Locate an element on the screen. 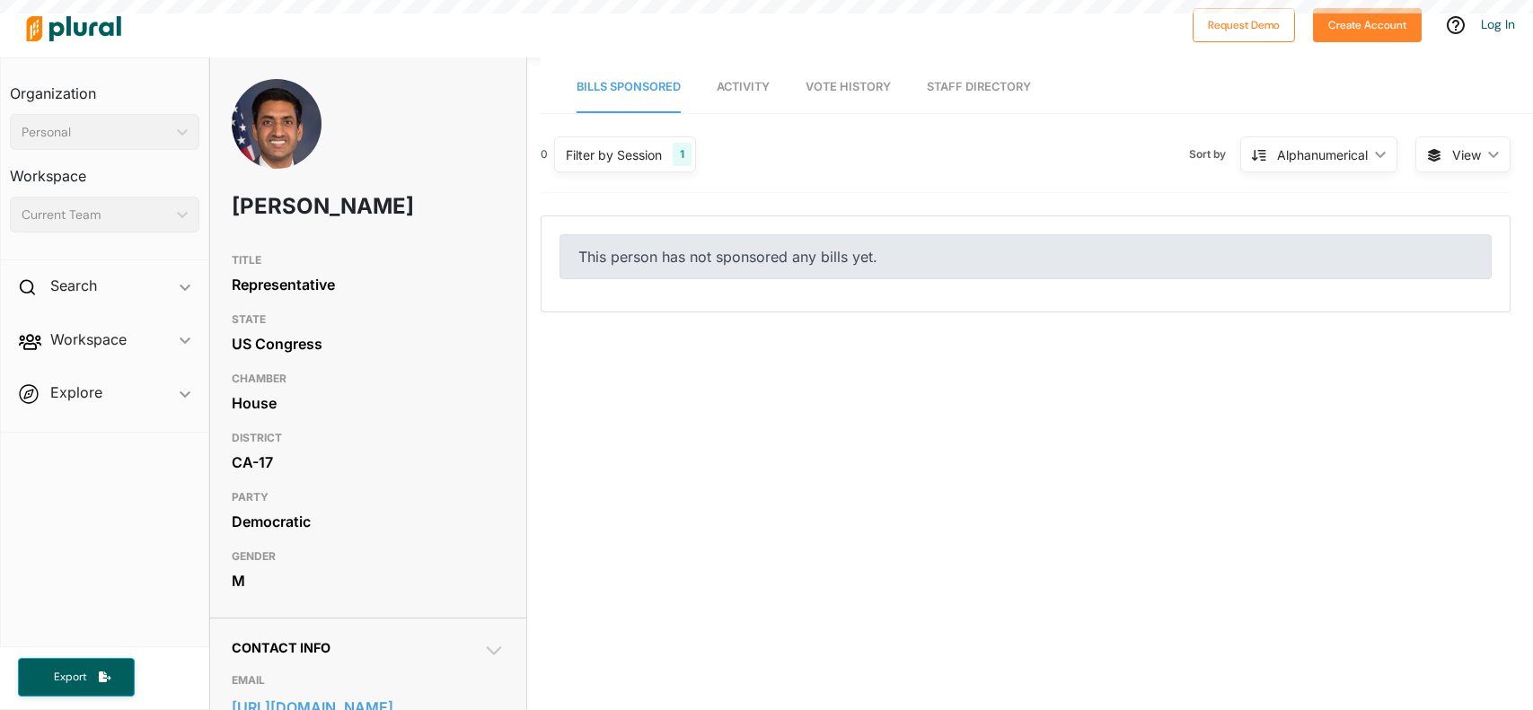  a: Request Demo is located at coordinates (1244, 23).